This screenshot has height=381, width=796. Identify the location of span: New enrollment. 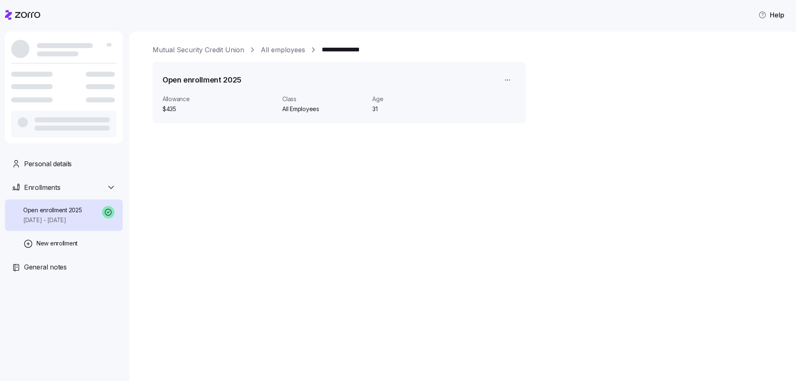
(57, 243).